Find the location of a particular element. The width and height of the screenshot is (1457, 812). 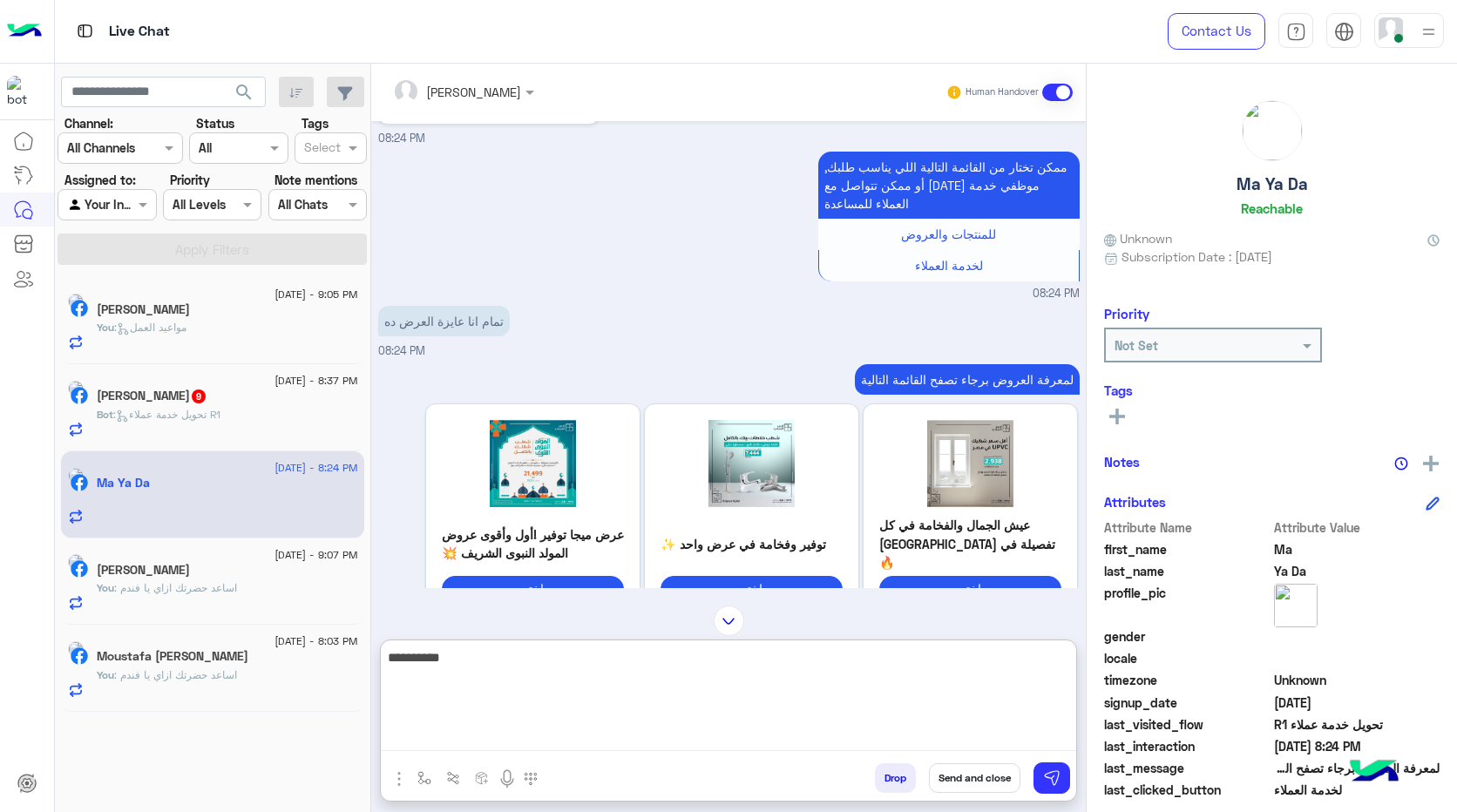

a: Contact Us is located at coordinates (1216, 32).